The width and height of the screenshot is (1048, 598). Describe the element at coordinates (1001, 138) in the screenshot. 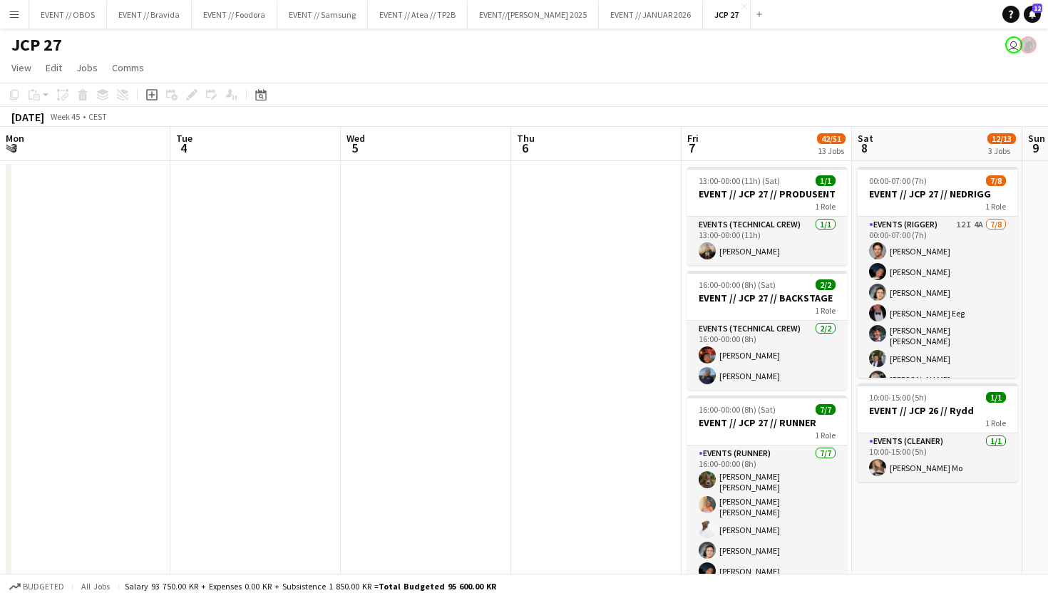

I see `span: 12/13` at that location.